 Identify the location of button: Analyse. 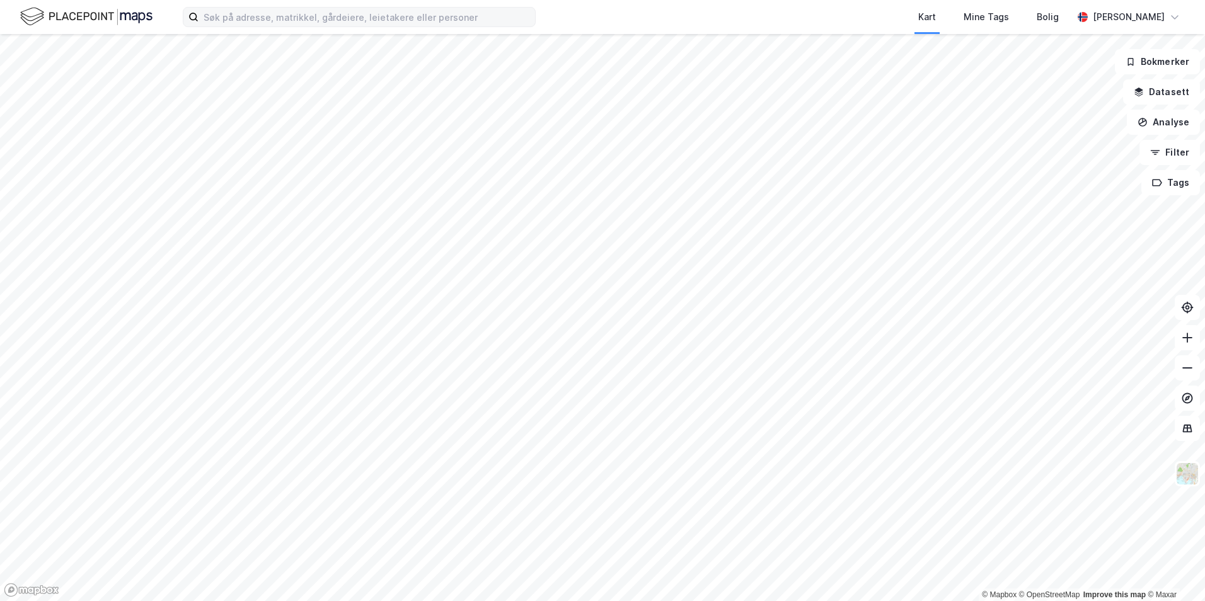
(1163, 122).